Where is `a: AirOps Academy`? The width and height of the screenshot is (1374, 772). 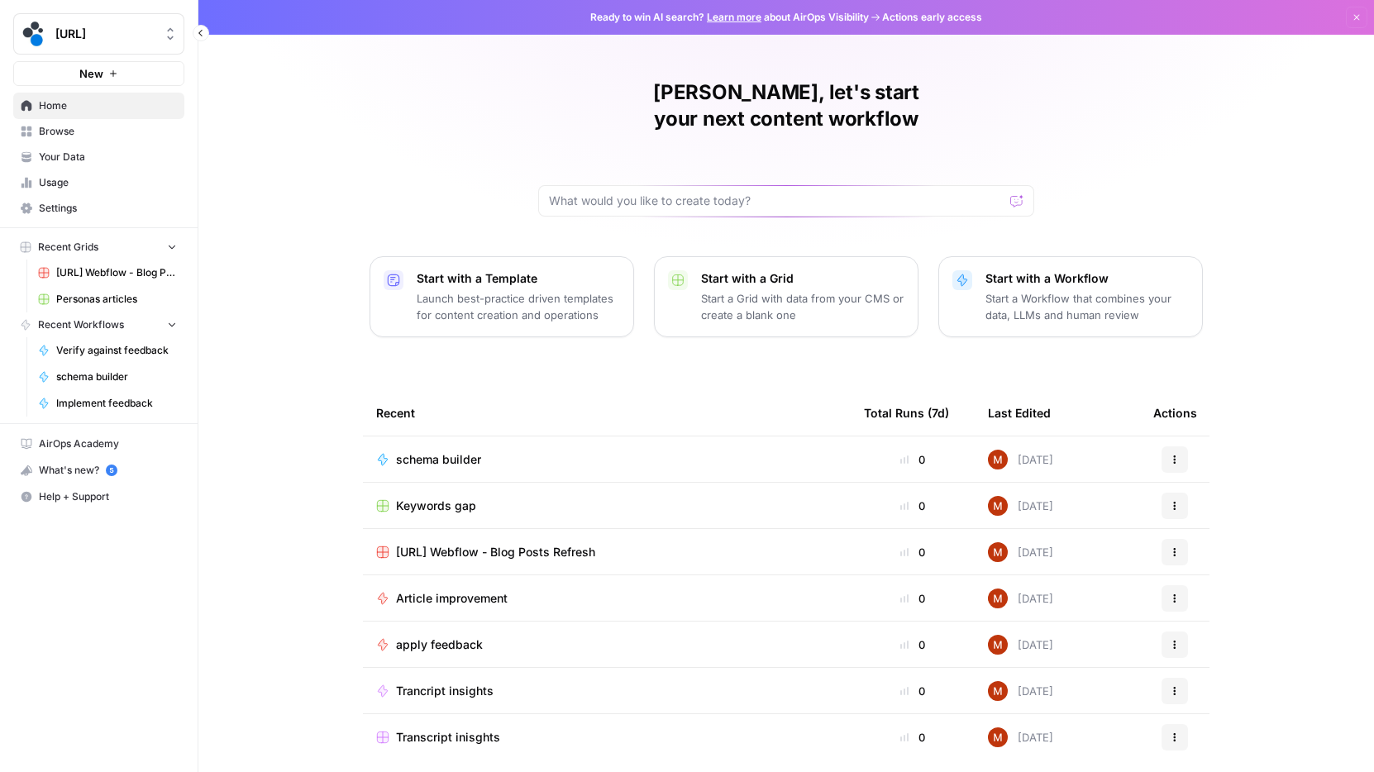
a: AirOps Academy is located at coordinates (98, 444).